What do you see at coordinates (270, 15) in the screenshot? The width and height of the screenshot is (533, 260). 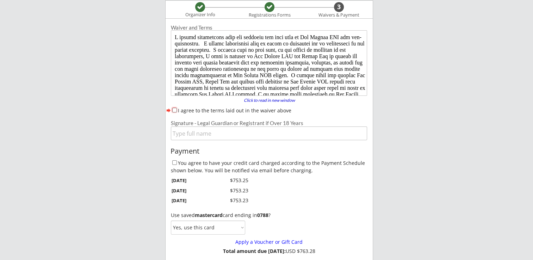 I see `div: Registrations Forms` at bounding box center [270, 15].